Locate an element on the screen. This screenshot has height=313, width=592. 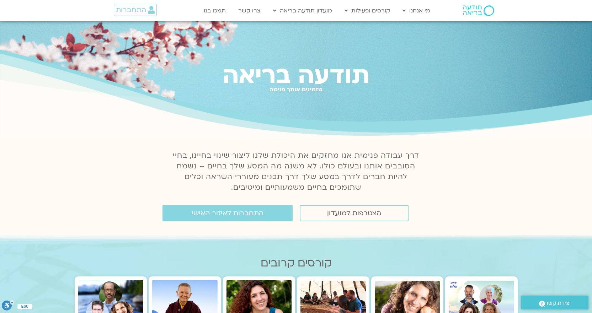
a: יצירת קשר is located at coordinates (555, 303).